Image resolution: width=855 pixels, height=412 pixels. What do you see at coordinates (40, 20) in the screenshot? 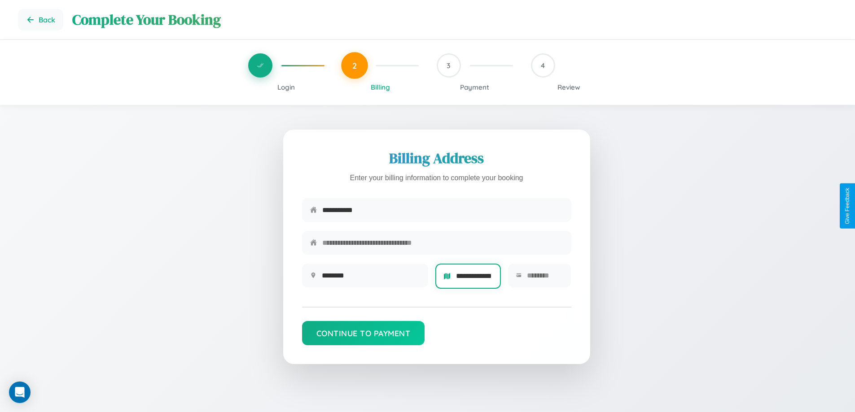
I see `button: Go back` at bounding box center [40, 20].